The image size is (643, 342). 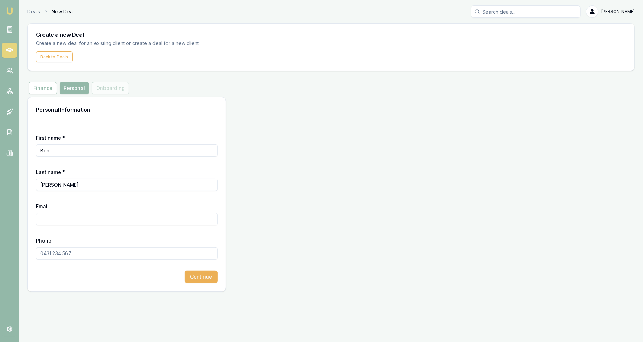 I want to click on a: Back to Deals, so click(x=54, y=57).